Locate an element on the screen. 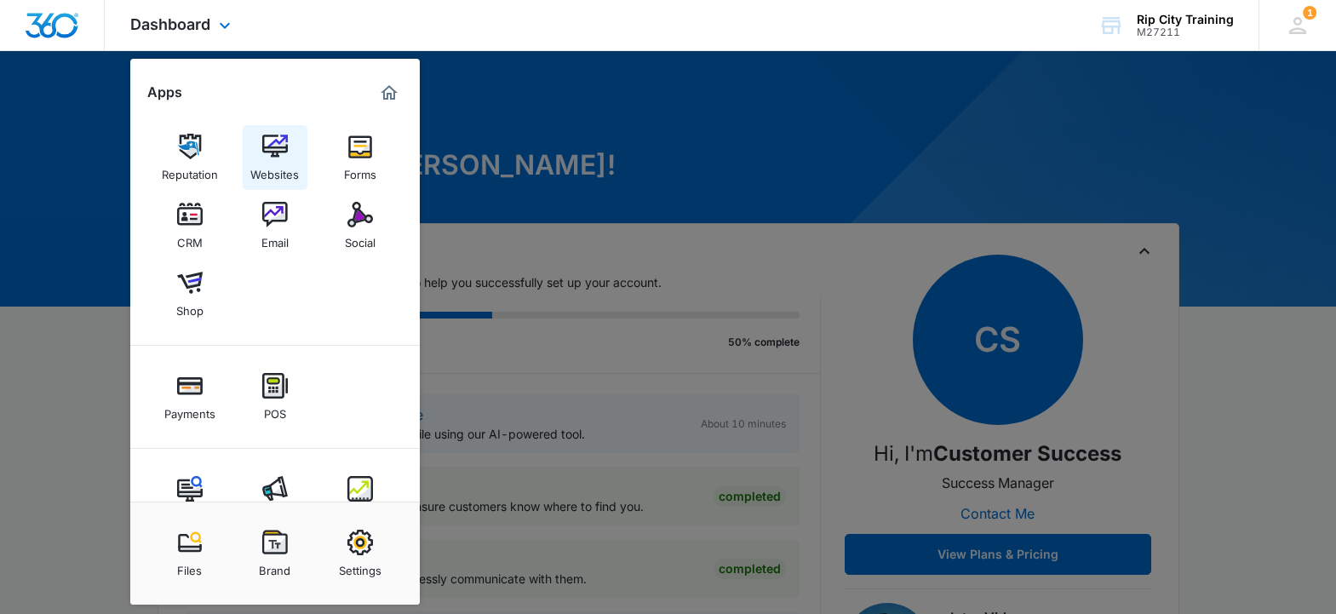  div: Settings is located at coordinates (360, 566).